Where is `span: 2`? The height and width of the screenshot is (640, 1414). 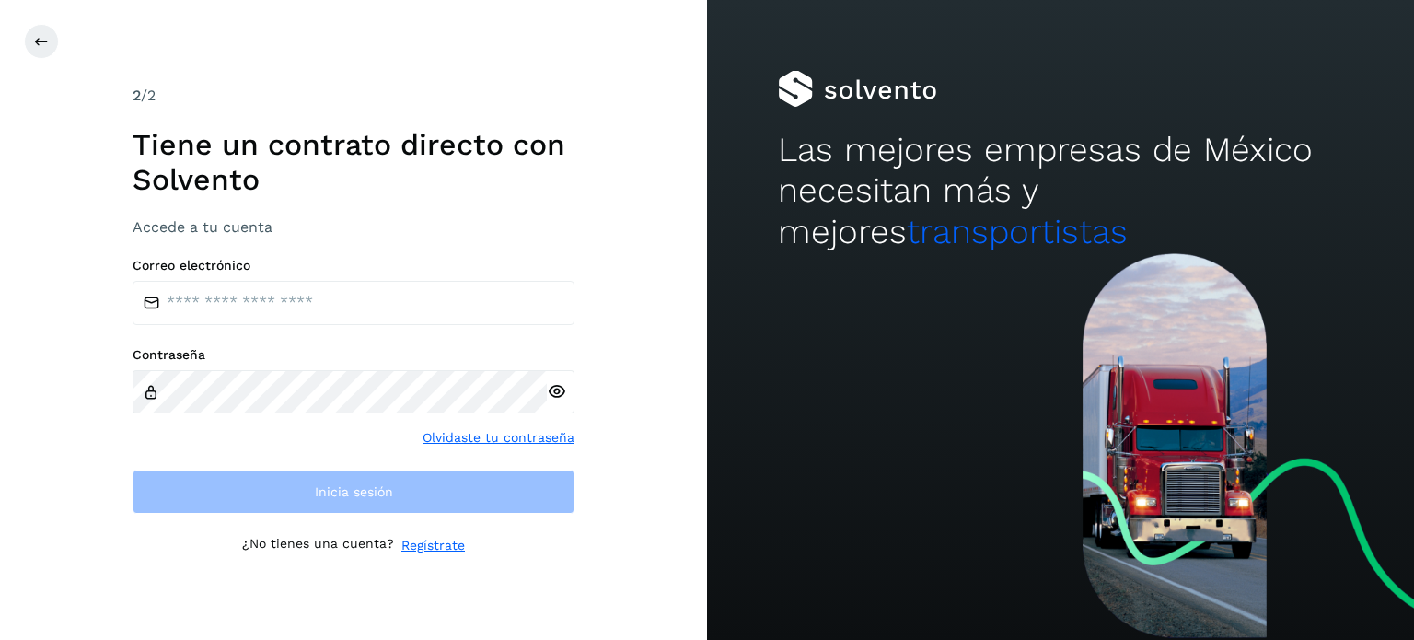 span: 2 is located at coordinates (136, 95).